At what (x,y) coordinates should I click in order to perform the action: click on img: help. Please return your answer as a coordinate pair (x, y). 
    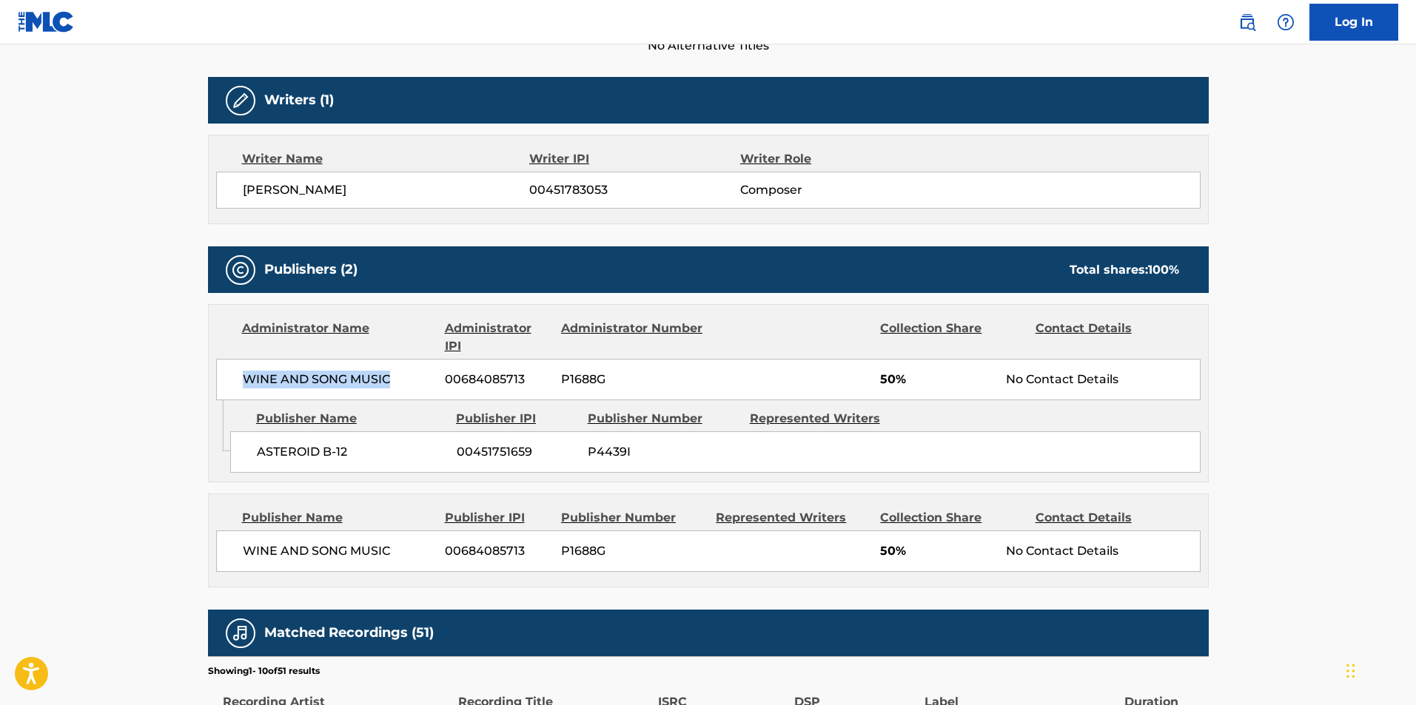
    Looking at the image, I should click on (1286, 22).